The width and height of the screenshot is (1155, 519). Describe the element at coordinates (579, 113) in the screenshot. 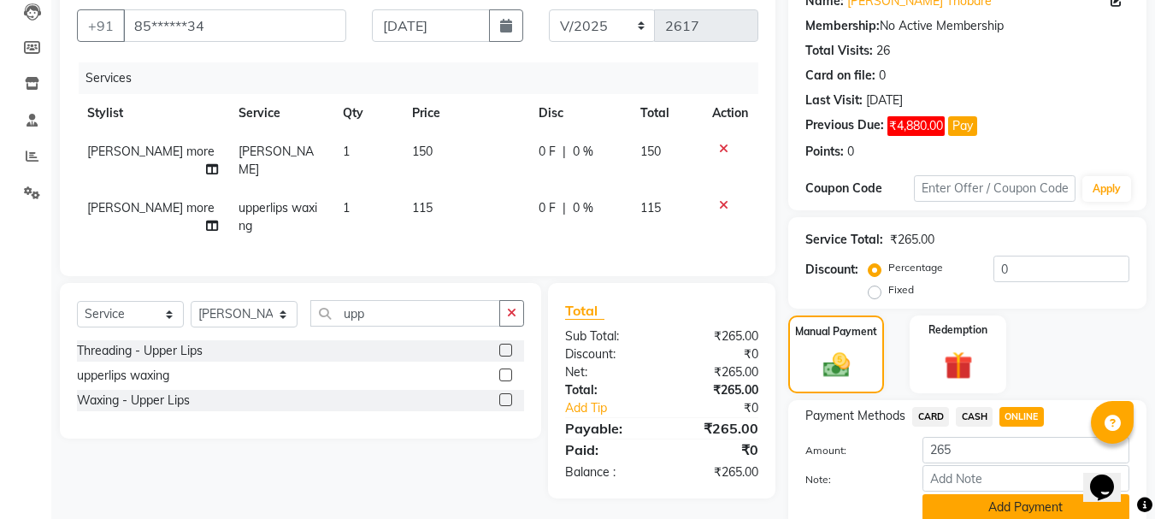

I see `th: Disc` at that location.